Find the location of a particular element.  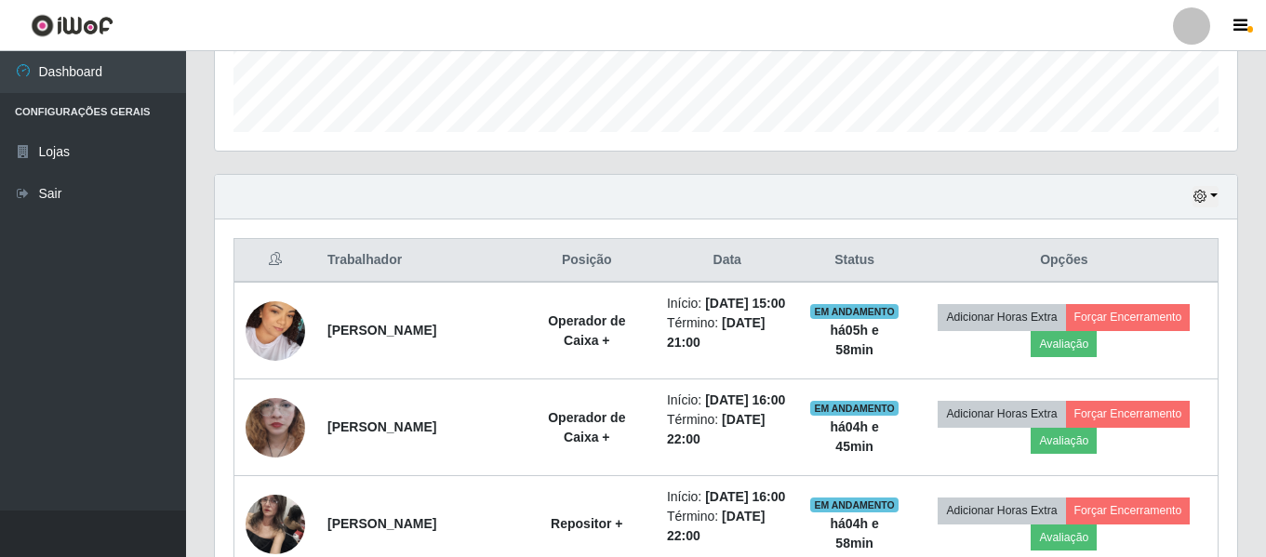

strong: há 04 h e 45 min is located at coordinates (855, 436).